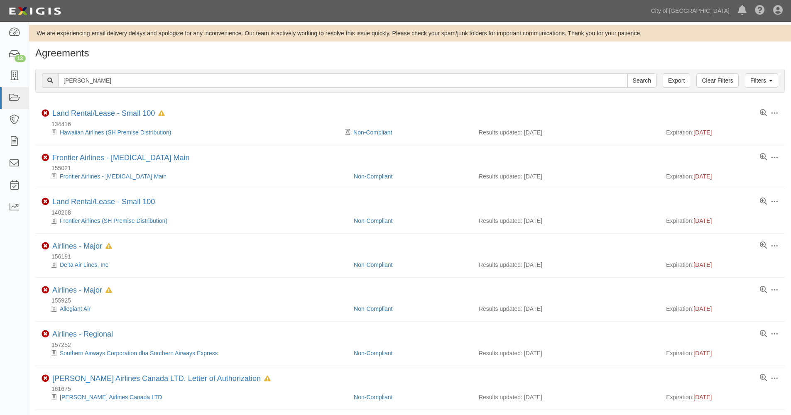 The image size is (791, 415). Describe the element at coordinates (109, 247) in the screenshot. I see `i: In Default since 02/03/2025` at that location.